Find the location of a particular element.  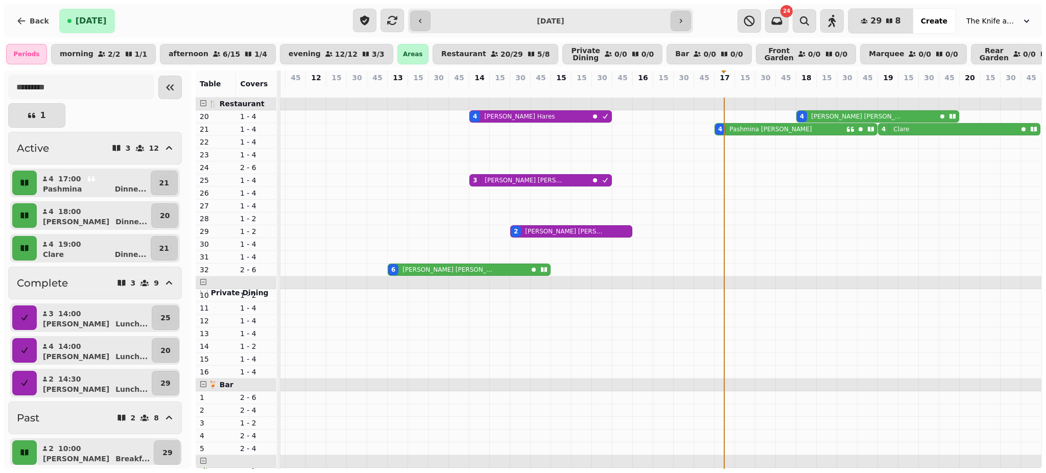

div: Areas is located at coordinates (413, 54).